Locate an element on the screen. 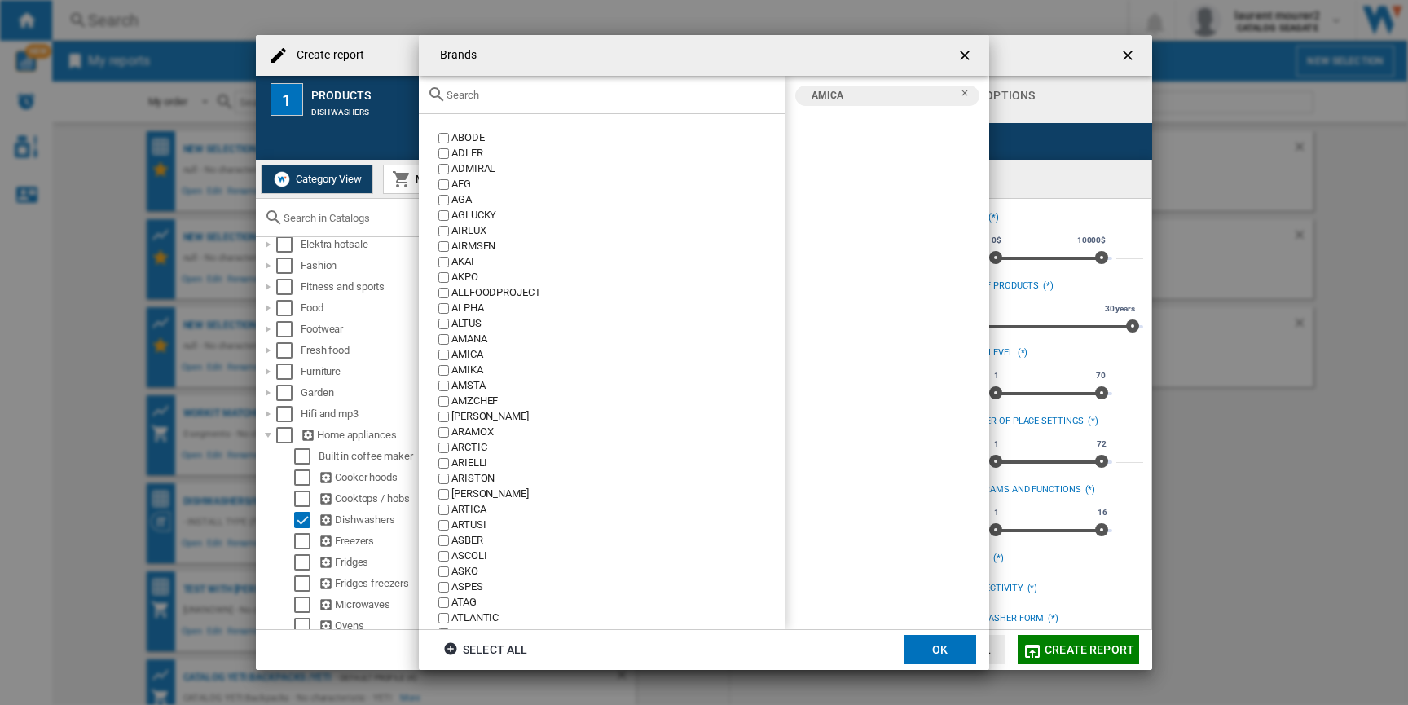 Image resolution: width=1408 pixels, height=705 pixels. ng-md-icon: Remove is located at coordinates (970, 98).